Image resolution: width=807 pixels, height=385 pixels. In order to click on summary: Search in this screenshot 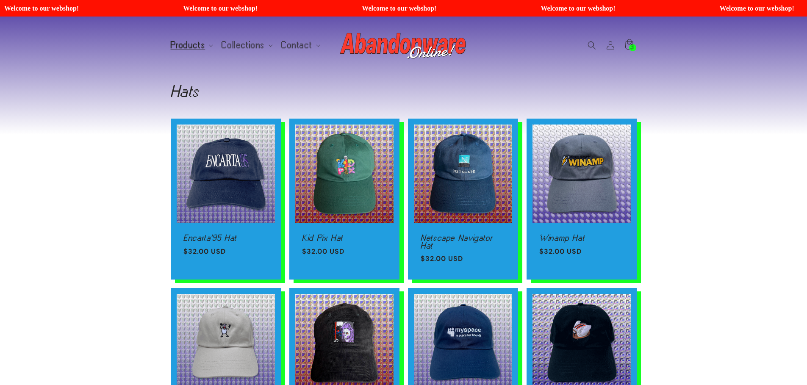, I will do `click(592, 45)`.